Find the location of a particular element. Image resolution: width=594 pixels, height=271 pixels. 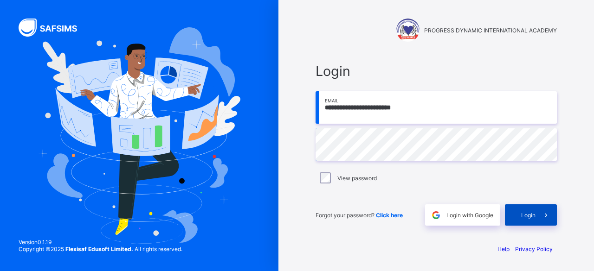

label: View password is located at coordinates (357, 178).